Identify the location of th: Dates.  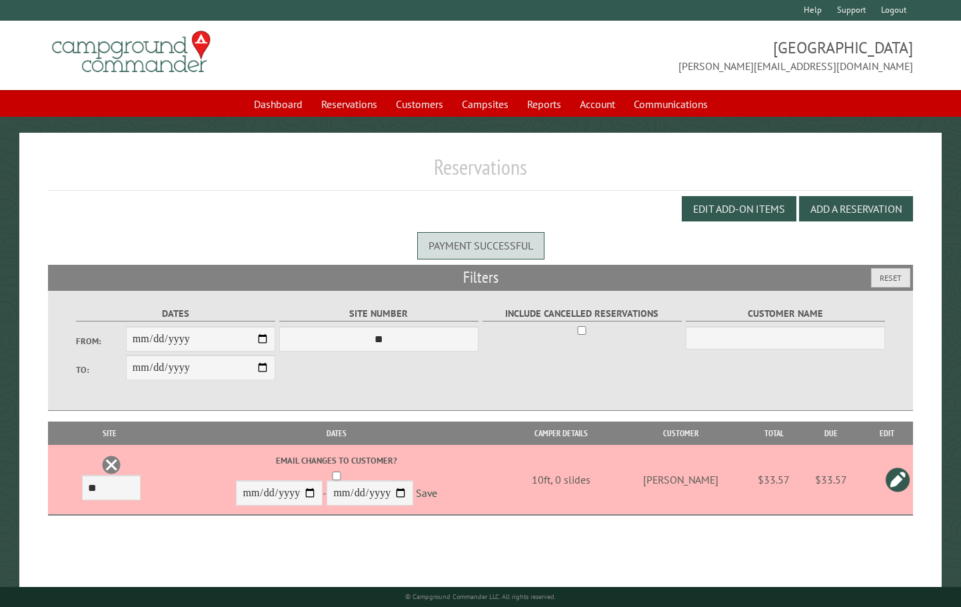
(337, 433).